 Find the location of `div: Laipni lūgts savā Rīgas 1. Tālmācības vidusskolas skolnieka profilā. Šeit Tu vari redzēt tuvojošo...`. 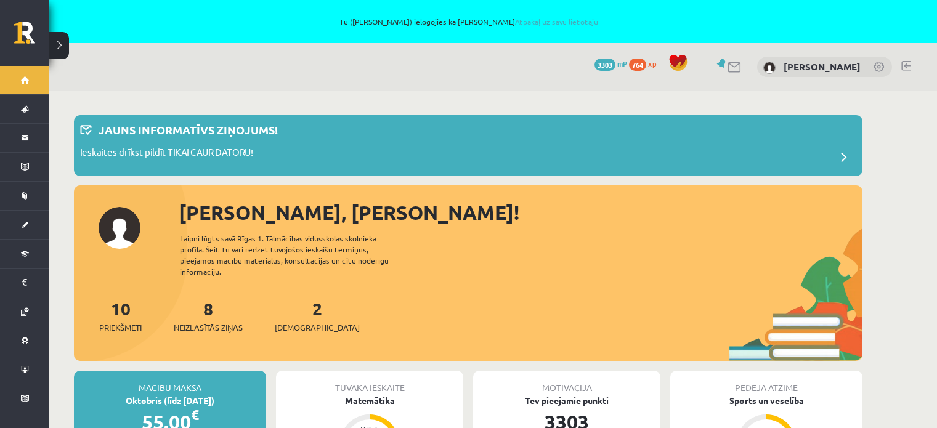

div: Laipni lūgts savā Rīgas 1. Tālmācības vidusskolas skolnieka profilā. Šeit Tu vari redzēt tuvojošo... is located at coordinates (295, 255).